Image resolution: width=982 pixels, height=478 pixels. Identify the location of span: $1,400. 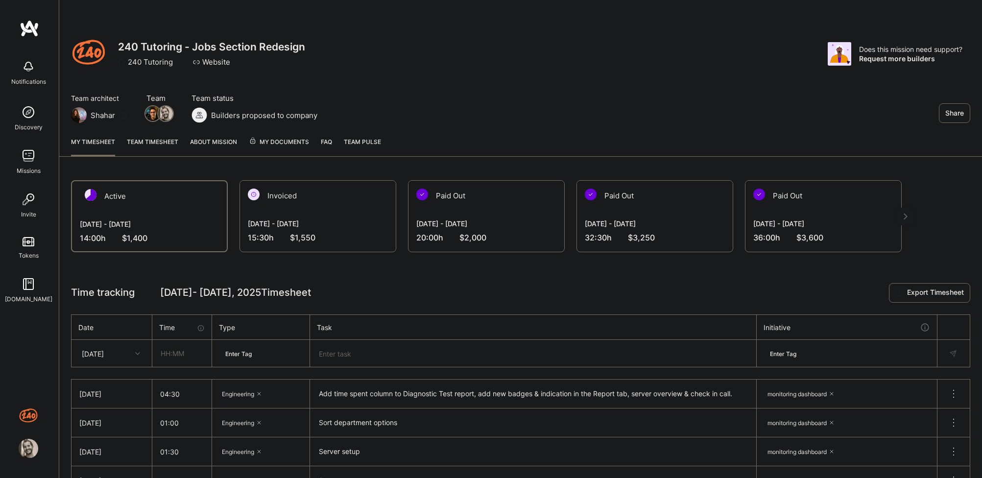
(135, 238).